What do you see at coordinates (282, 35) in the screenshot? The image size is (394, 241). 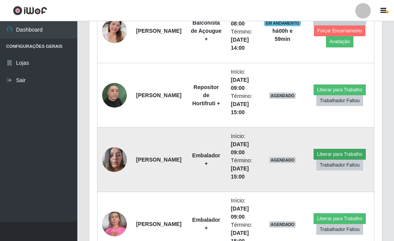 I see `strong: há 00 h e 59 min` at bounding box center [282, 35].